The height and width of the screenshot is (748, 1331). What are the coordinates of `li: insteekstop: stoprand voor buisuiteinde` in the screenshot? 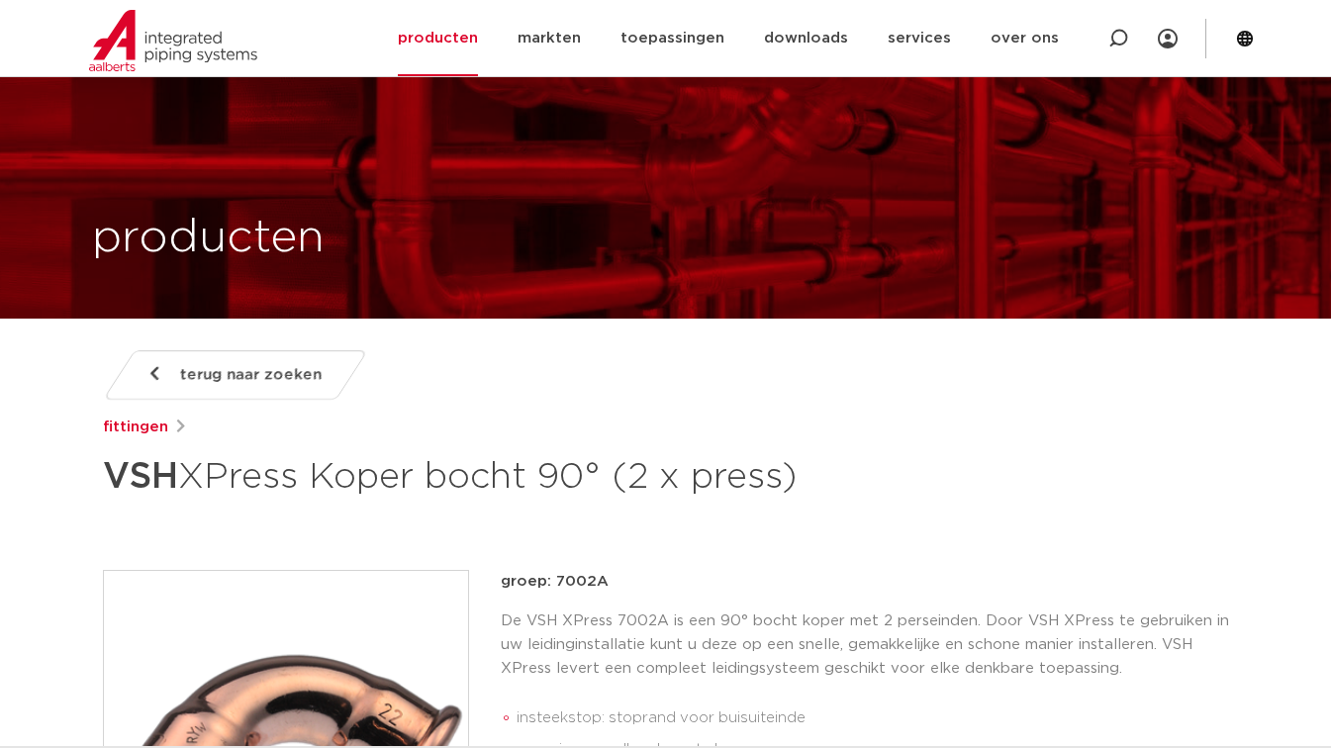 It's located at (873, 719).